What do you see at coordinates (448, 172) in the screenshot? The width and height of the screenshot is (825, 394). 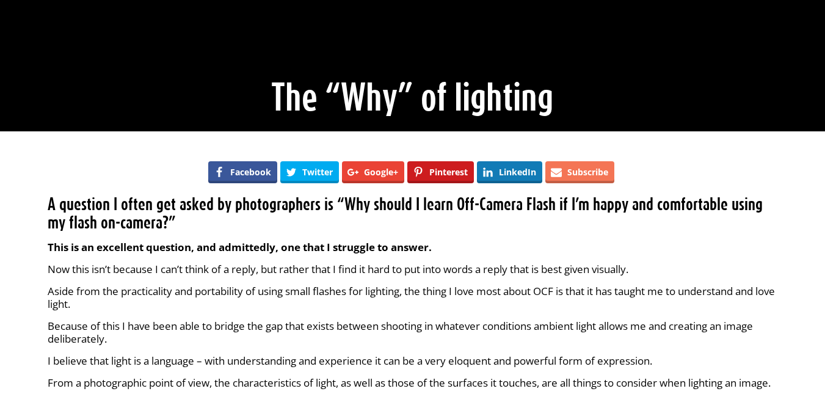 I see `span: Pinterest` at bounding box center [448, 172].